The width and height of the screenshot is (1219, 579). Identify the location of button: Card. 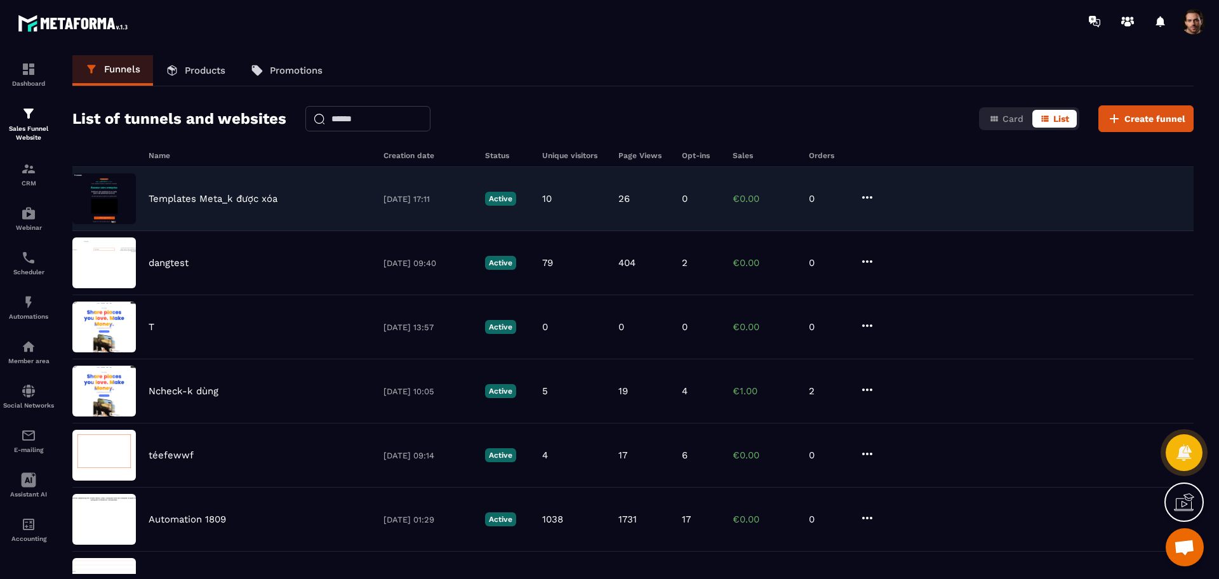
(1006, 119).